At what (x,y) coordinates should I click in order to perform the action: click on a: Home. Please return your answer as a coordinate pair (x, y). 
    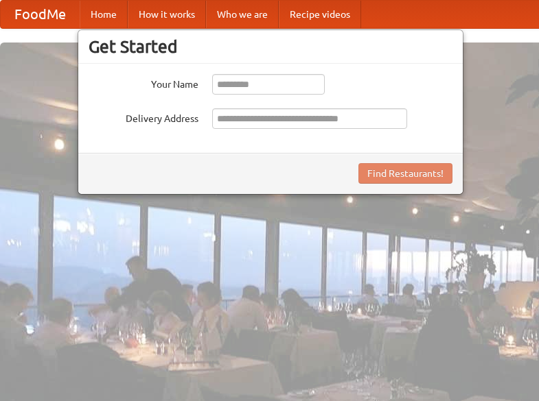
    Looking at the image, I should click on (104, 14).